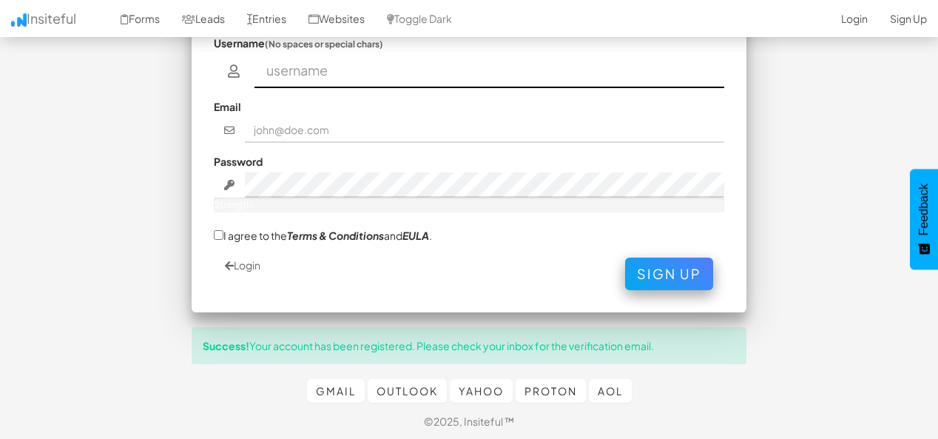 The width and height of the screenshot is (938, 439). What do you see at coordinates (610, 391) in the screenshot?
I see `a: AOL` at bounding box center [610, 391].